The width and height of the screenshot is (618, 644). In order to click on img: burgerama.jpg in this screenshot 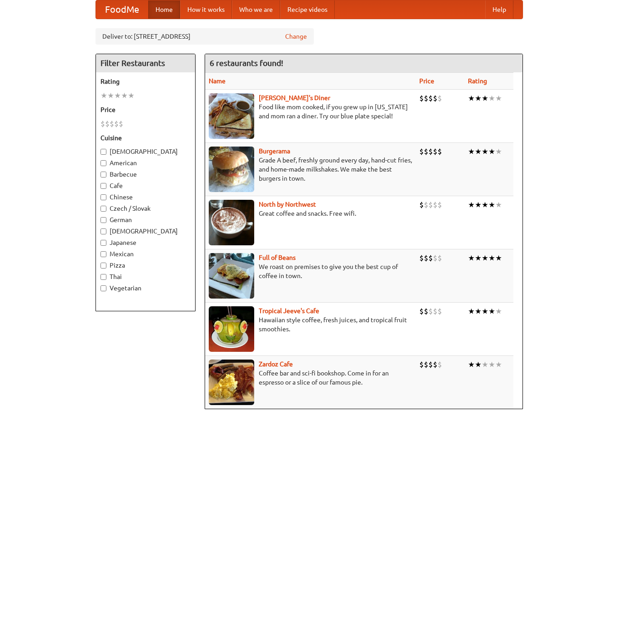, I will do `click(232, 169)`.